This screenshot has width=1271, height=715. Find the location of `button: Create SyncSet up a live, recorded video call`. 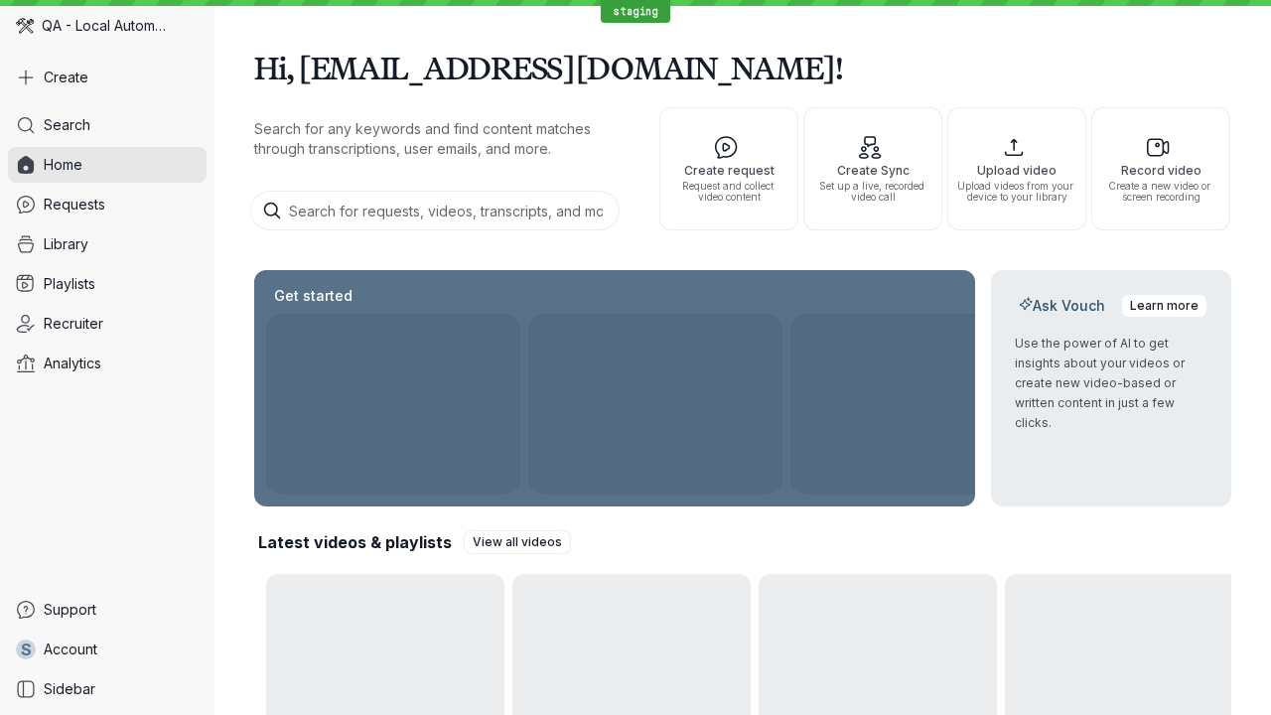

button: Create SyncSet up a live, recorded video call is located at coordinates (873, 169).